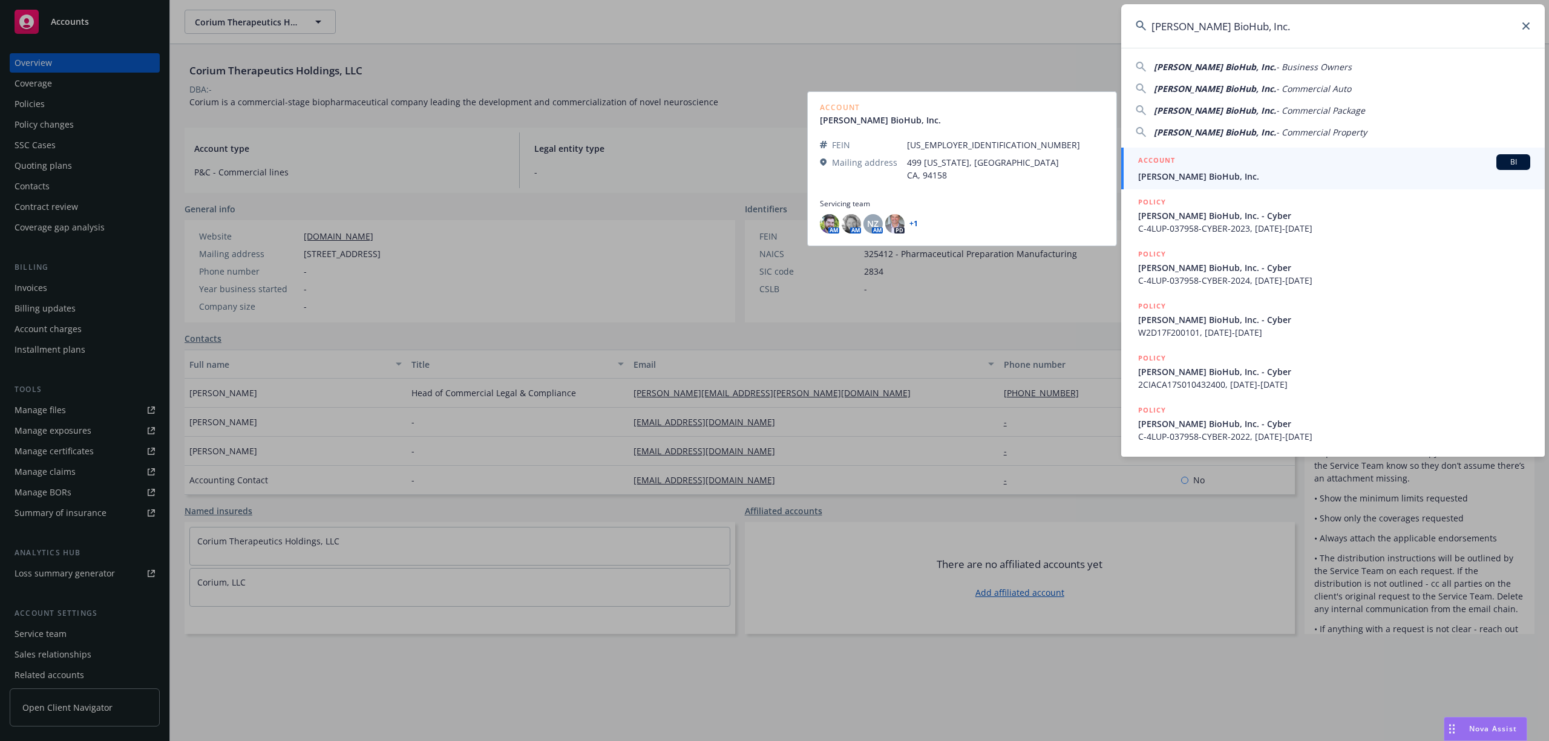 Image resolution: width=1549 pixels, height=741 pixels. What do you see at coordinates (1513, 162) in the screenshot?
I see `span: BI` at bounding box center [1513, 162].